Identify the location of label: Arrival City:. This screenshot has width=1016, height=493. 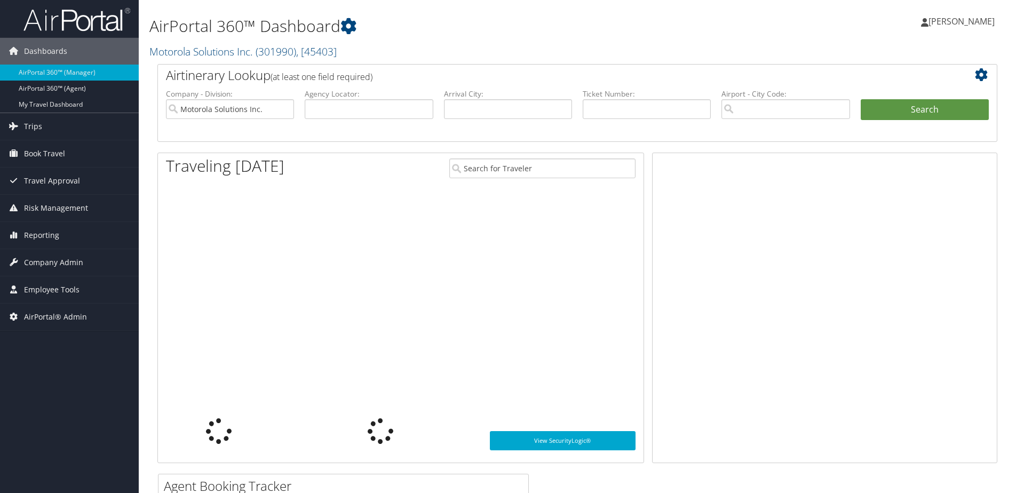
(508, 94).